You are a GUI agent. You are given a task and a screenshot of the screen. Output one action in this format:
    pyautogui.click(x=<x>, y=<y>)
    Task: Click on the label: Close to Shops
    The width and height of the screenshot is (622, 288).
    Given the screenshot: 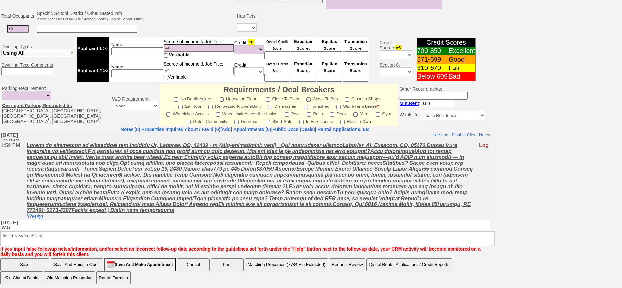 What is the action you would take?
    pyautogui.click(x=363, y=98)
    